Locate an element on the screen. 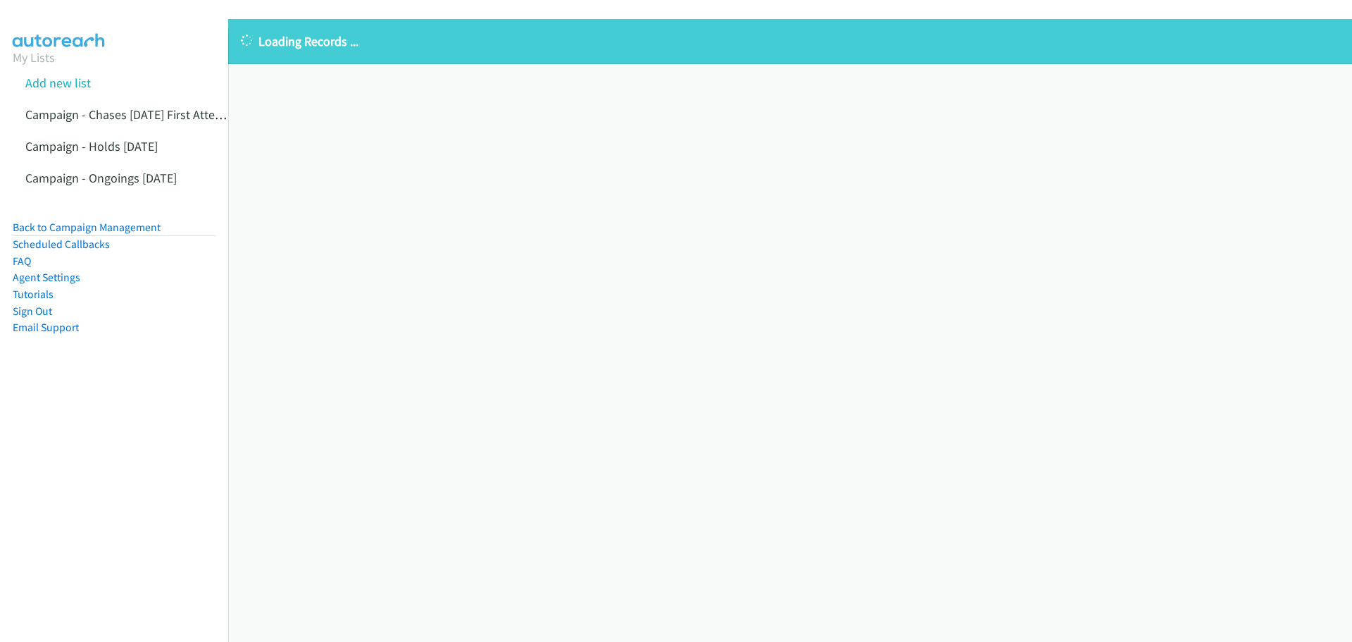  a: Scheduled Callbacks is located at coordinates (61, 244).